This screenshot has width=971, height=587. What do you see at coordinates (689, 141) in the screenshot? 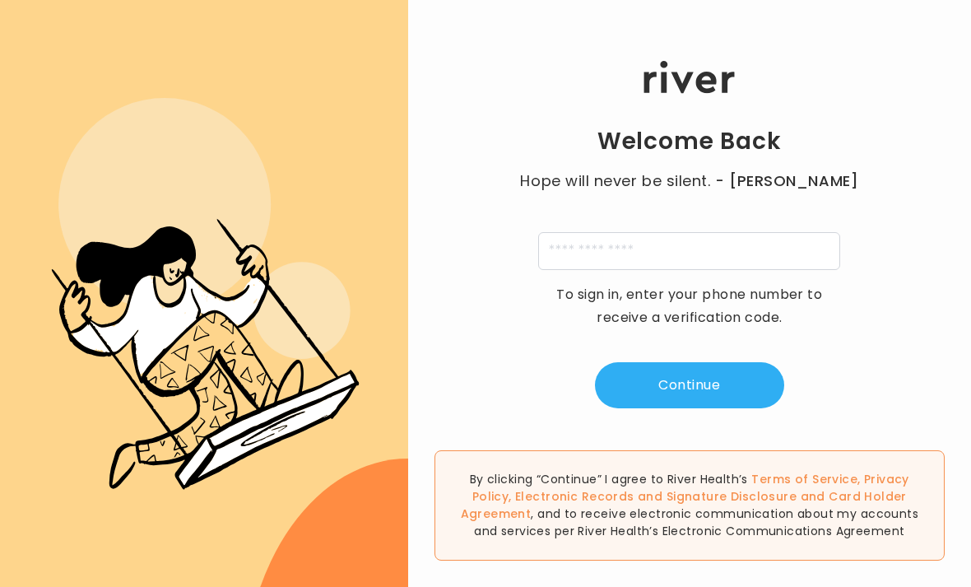
I see `h1: Welcome Back` at bounding box center [689, 141].